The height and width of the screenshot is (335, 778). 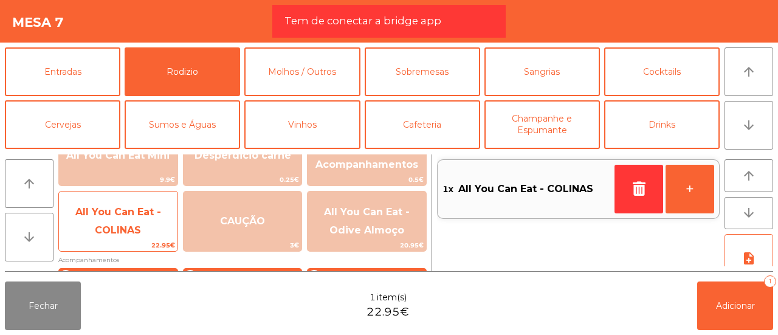 I want to click on button: Cafeteria, so click(x=422, y=125).